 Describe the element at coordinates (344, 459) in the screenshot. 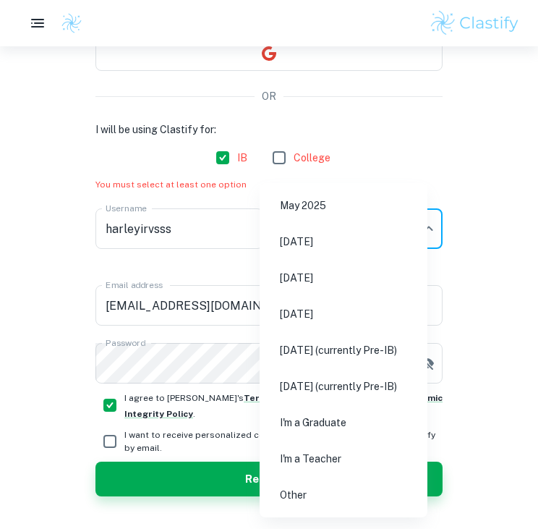

I see `li: I'm a Teacher` at that location.